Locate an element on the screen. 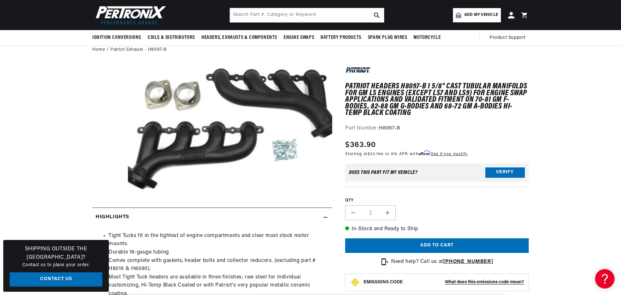 The image size is (621, 295). p: Need help? Call us at is located at coordinates (442, 262).